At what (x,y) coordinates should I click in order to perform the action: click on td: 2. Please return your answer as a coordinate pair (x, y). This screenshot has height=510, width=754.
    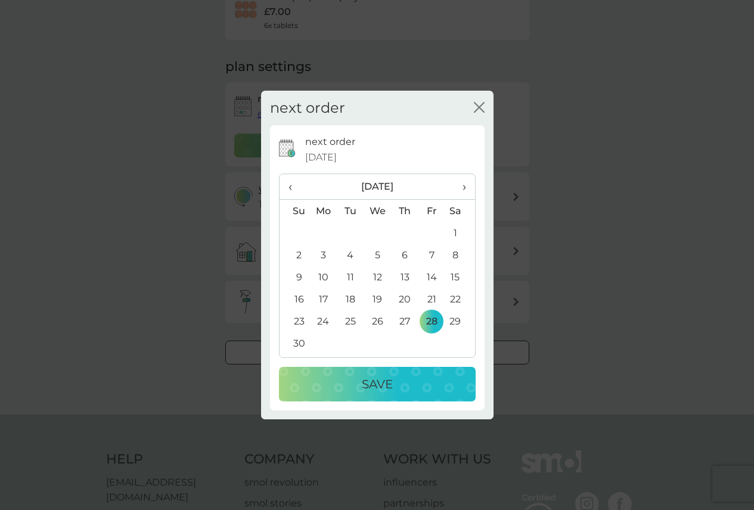
    Looking at the image, I should click on (295, 255).